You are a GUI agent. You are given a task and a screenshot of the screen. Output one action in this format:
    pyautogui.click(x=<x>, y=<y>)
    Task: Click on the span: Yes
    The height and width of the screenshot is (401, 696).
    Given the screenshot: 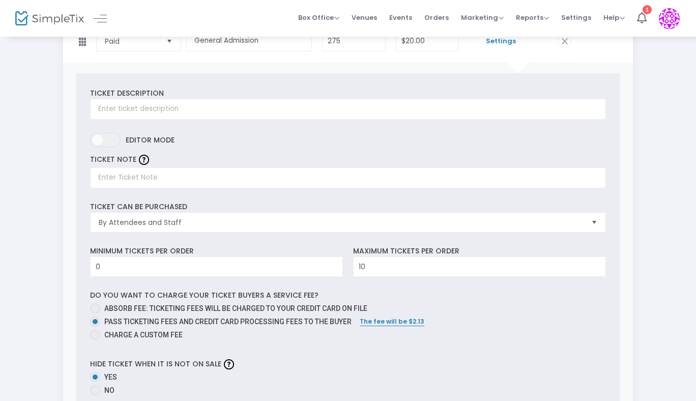 What is the action you would take?
    pyautogui.click(x=108, y=377)
    